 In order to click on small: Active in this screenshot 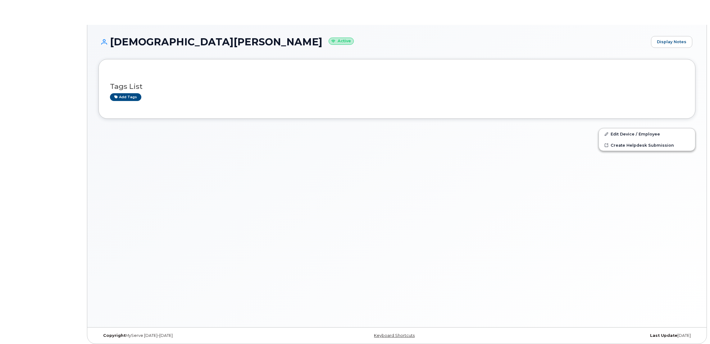, I will do `click(341, 41)`.